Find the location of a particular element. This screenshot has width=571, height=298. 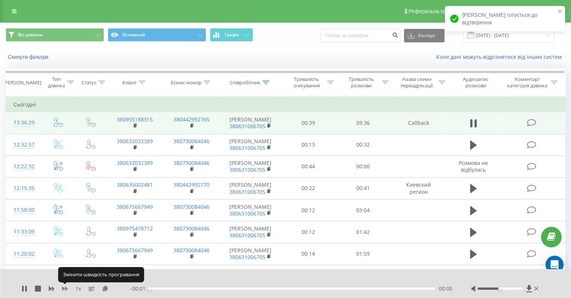

div: Тривалість розмови is located at coordinates (361, 83).